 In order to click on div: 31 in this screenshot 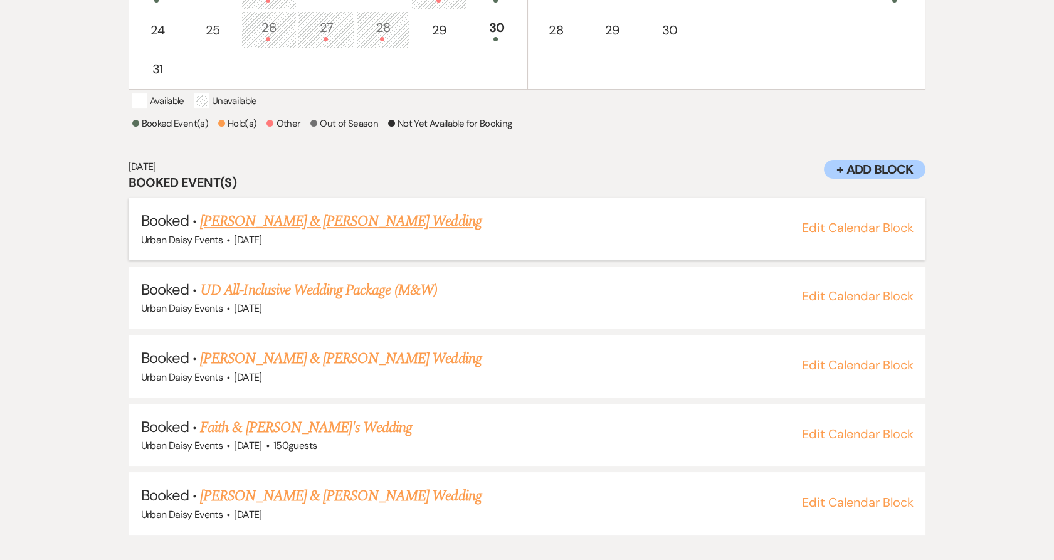, I will do `click(157, 69)`.